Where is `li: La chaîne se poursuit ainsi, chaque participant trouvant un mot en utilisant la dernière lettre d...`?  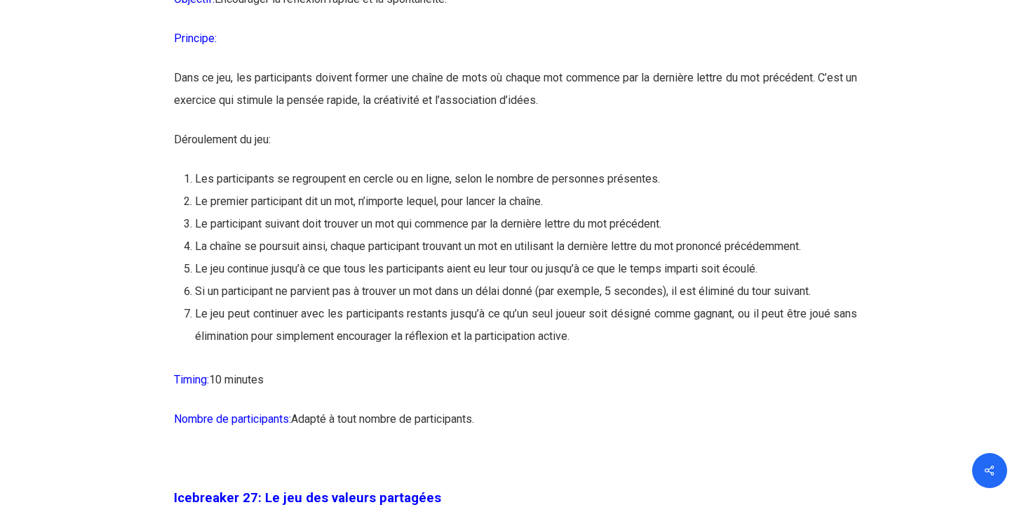
li: La chaîne se poursuit ainsi, chaque participant trouvant un mot en utilisant la dernière lettre d... is located at coordinates (526, 246).